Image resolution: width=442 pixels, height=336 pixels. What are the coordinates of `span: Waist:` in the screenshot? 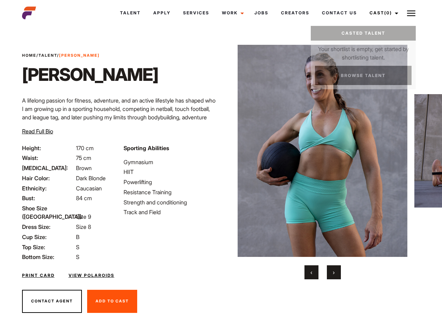 It's located at (48, 158).